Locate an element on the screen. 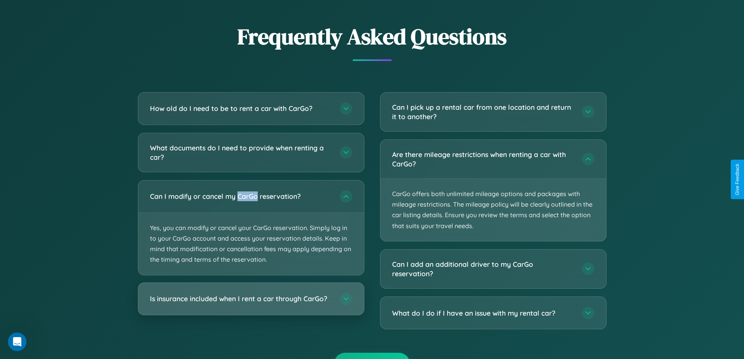 Image resolution: width=744 pixels, height=359 pixels. h3: Is insurance included when I rent a car through CarGo? is located at coordinates (241, 298).